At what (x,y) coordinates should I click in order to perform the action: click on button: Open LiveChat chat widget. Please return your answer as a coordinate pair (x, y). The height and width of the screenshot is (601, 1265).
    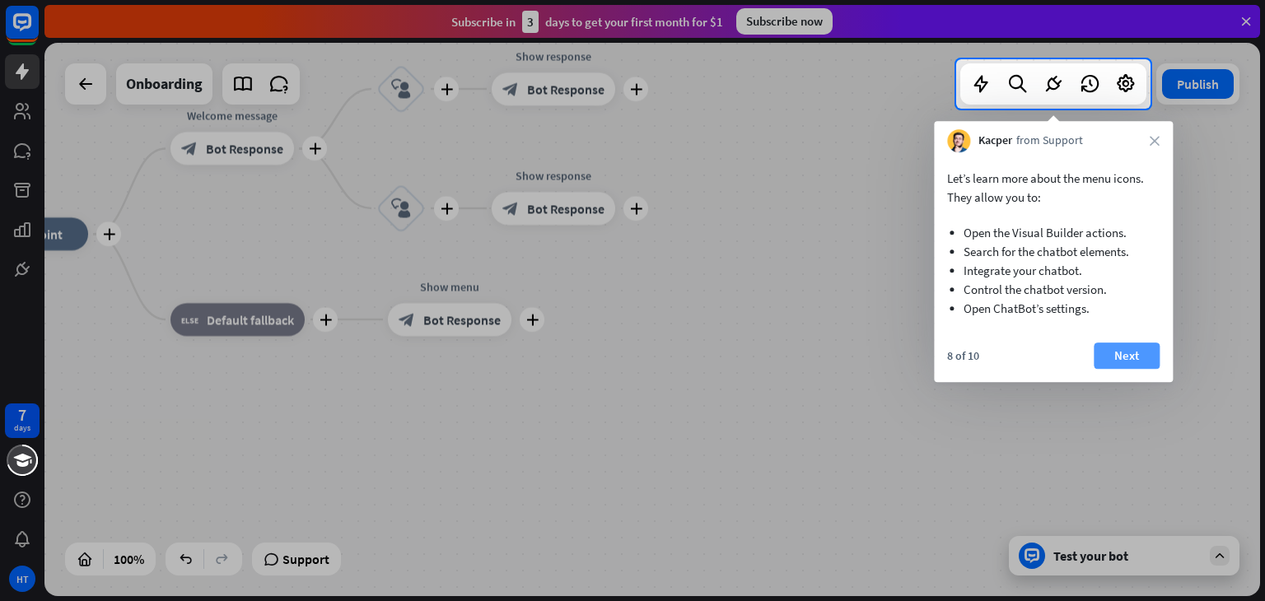
    Looking at the image, I should click on (38, 31).